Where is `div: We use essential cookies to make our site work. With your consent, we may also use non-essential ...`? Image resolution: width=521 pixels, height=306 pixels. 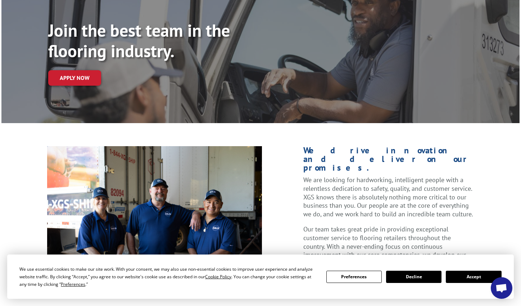 div: We use essential cookies to make our site work. With your consent, we may also use non-essential ... is located at coordinates (168, 276).